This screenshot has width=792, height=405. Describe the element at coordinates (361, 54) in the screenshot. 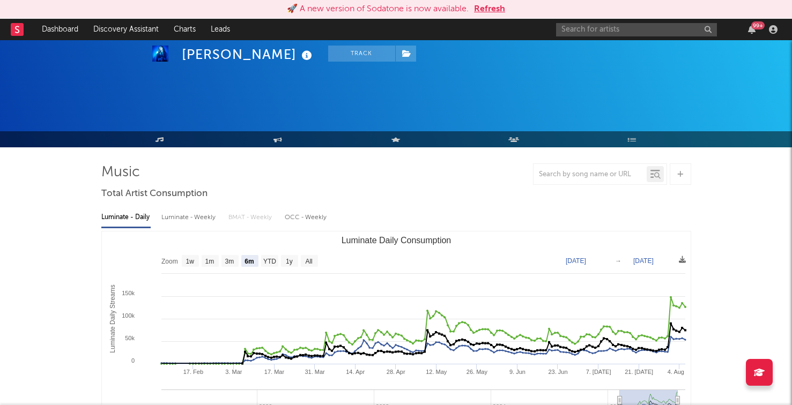

I see `button: Track` at that location.